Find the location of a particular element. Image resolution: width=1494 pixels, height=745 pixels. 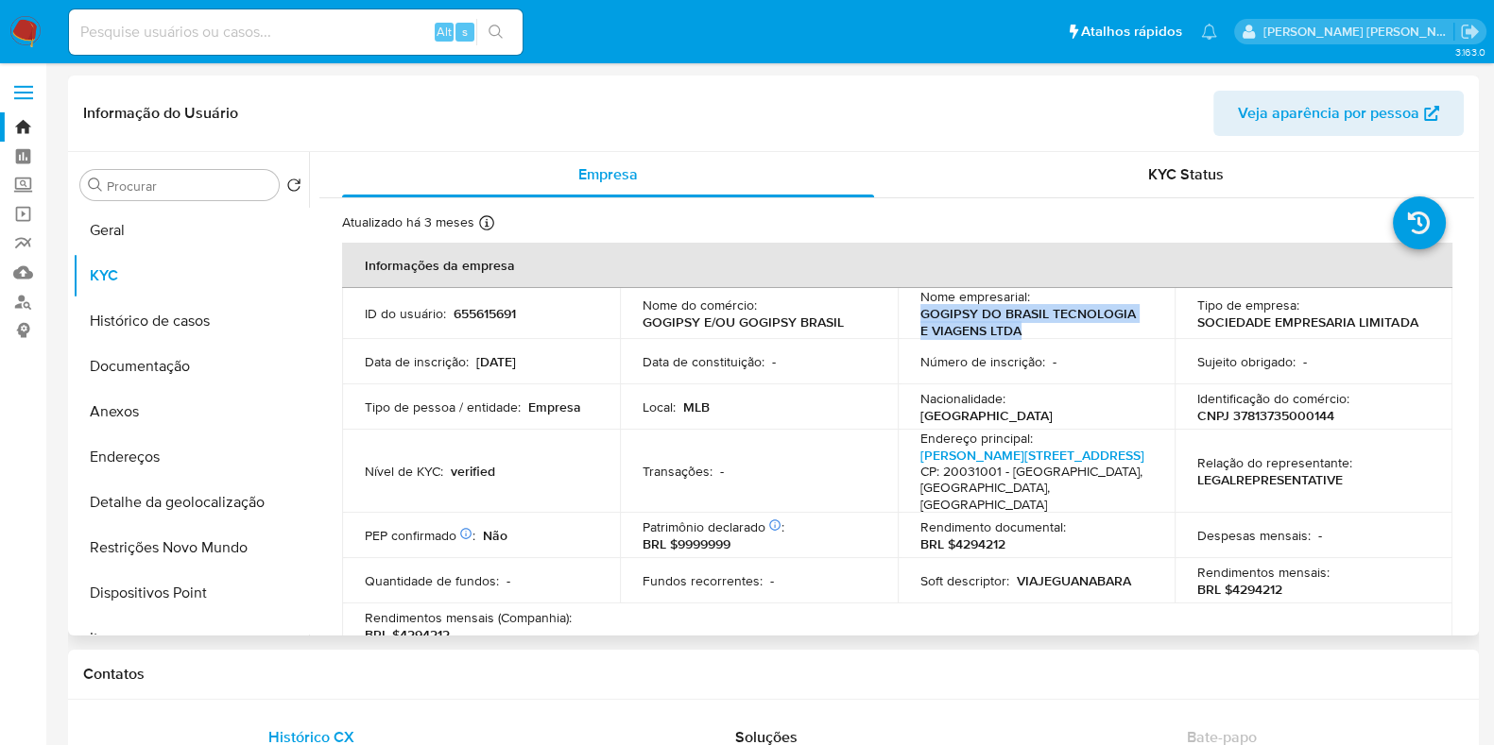

p: CNPJ 37813735000144 is located at coordinates (1265, 416).